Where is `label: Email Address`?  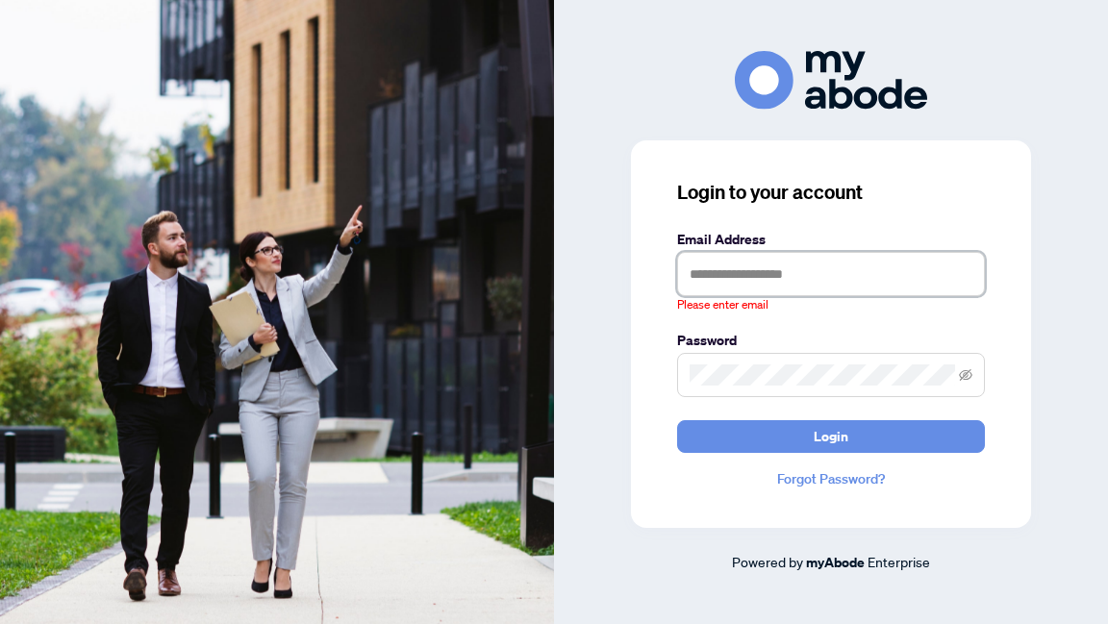
label: Email Address is located at coordinates (831, 240).